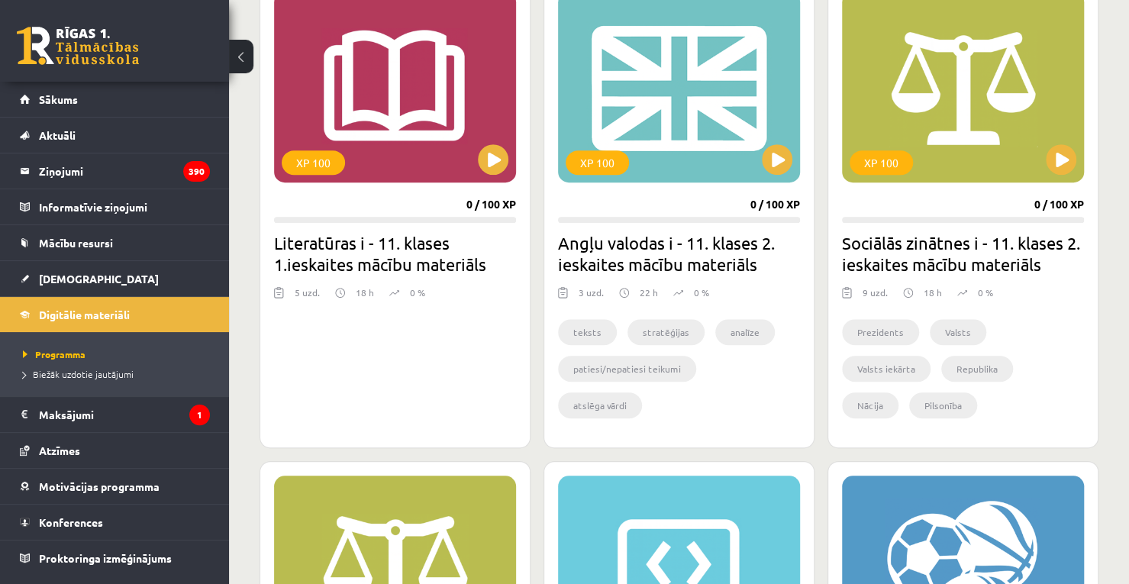 Image resolution: width=1129 pixels, height=584 pixels. What do you see at coordinates (679, 254) in the screenshot?
I see `h2: Angļu valodas i - 11. klases 2. ieskaites mācību materiāls` at bounding box center [679, 254].